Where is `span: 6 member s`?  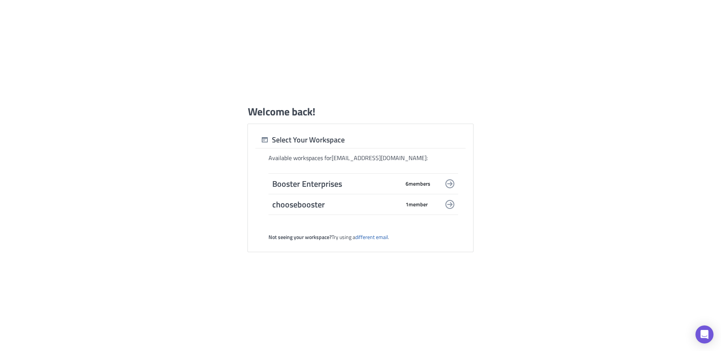 span: 6 member s is located at coordinates (418, 184).